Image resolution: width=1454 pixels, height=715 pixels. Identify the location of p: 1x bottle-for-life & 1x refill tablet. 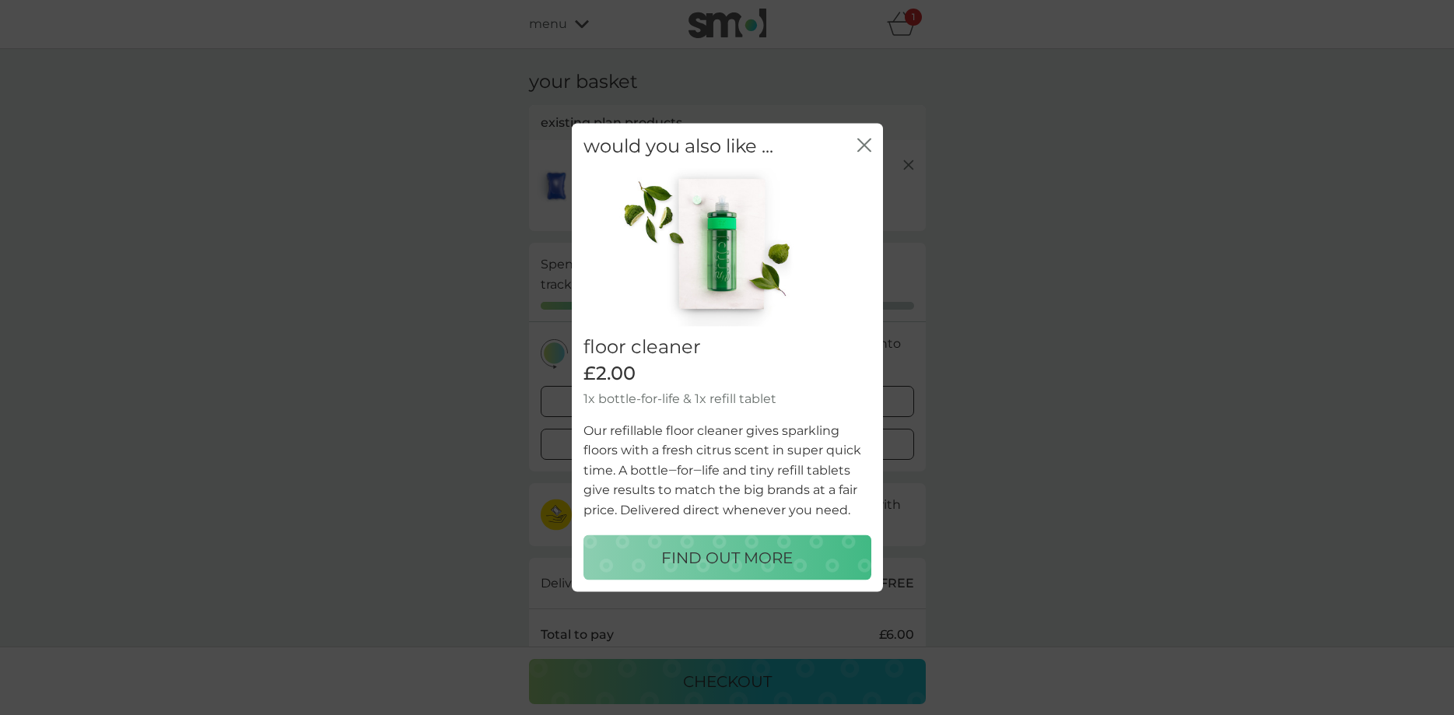
(727, 398).